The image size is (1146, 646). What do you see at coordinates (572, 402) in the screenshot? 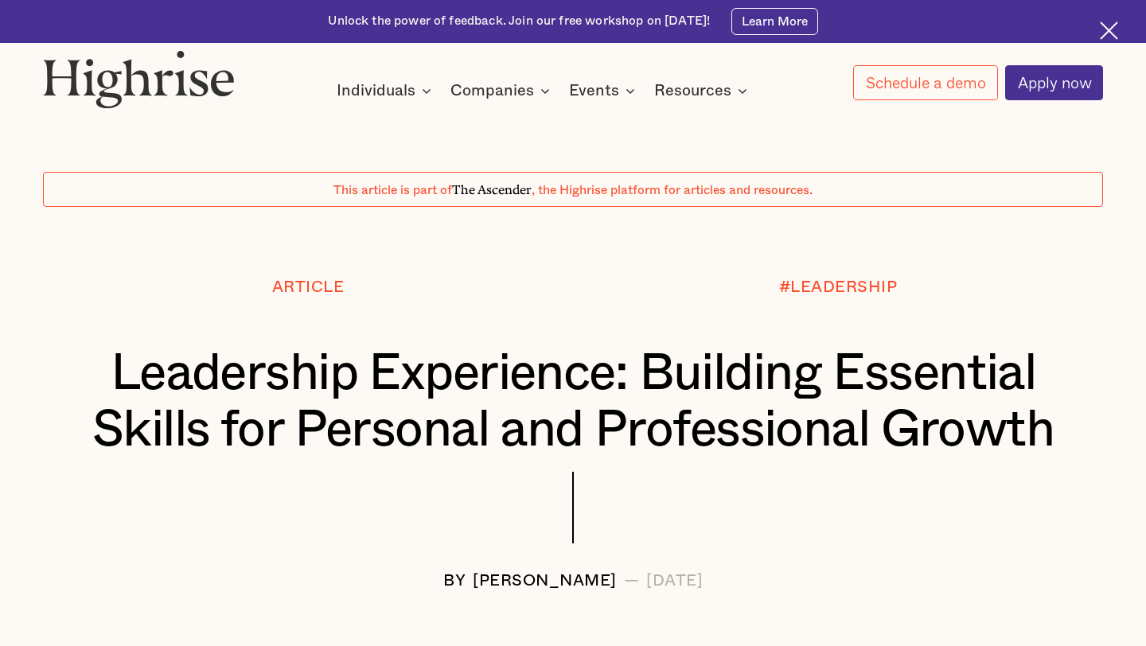
I see `h1: Leadership Experience: Building Essential Skills for Personal and Professional Growth` at bounding box center [572, 402].